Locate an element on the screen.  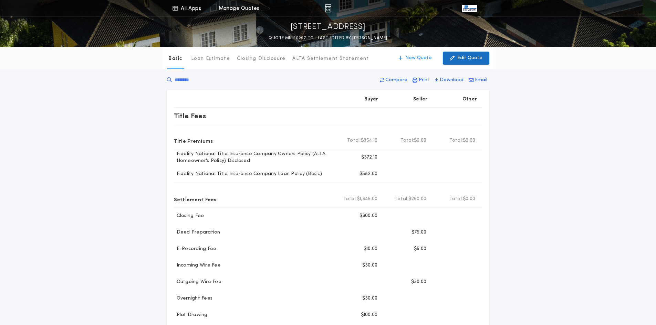
p: Title Premiums is located at coordinates (193, 141).